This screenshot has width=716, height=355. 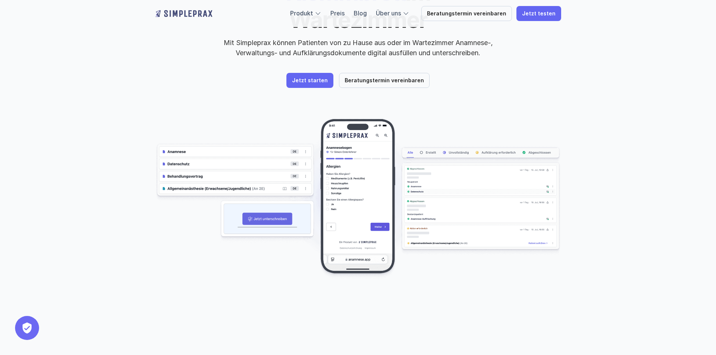 What do you see at coordinates (310, 80) in the screenshot?
I see `a: Jetzt starten` at bounding box center [310, 80].